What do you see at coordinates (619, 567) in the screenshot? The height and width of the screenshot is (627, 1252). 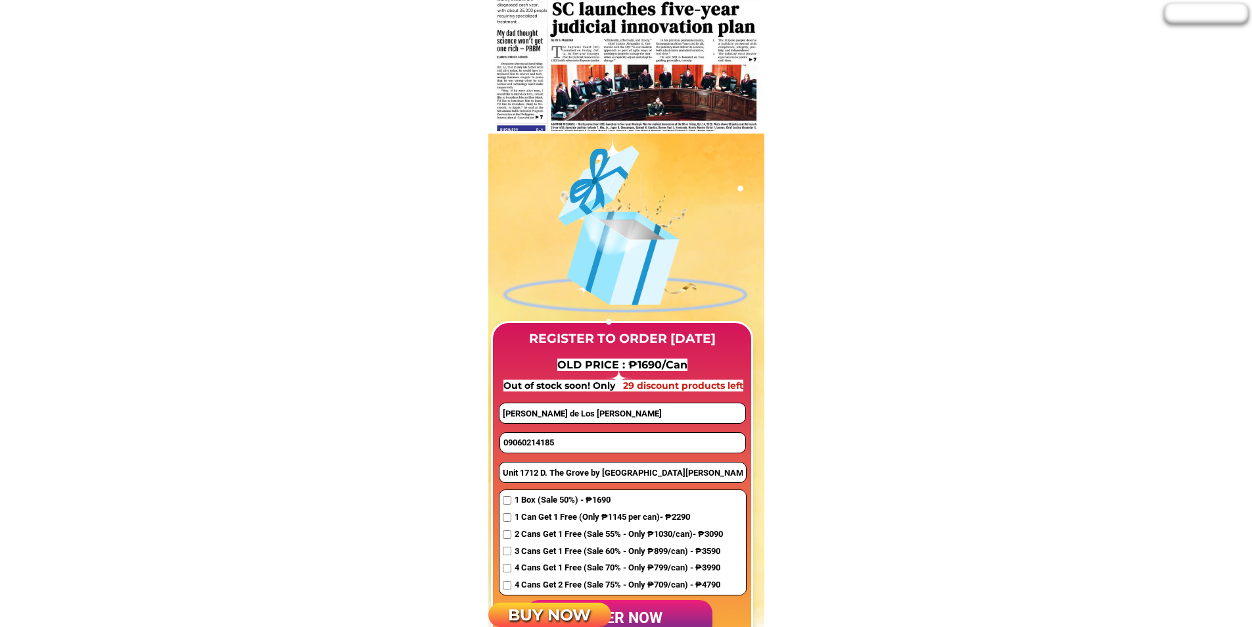 I see `span: 4 Cans Get 1 Free (Sale 70% - Only ₱799/can) - ₱3990` at bounding box center [619, 567].